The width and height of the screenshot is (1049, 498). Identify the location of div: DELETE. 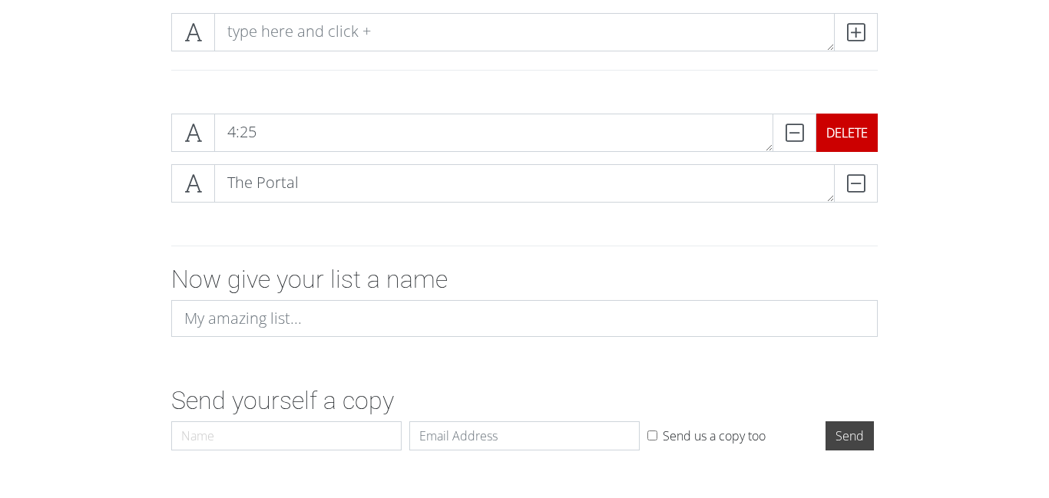
(847, 133).